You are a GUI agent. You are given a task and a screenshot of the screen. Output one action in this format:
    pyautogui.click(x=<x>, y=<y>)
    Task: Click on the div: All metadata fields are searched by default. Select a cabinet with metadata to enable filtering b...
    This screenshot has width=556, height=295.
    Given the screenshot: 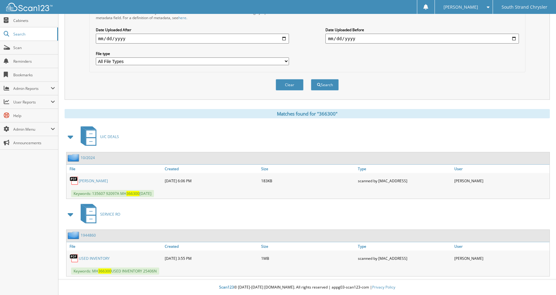 What is the action you would take?
    pyautogui.click(x=192, y=15)
    